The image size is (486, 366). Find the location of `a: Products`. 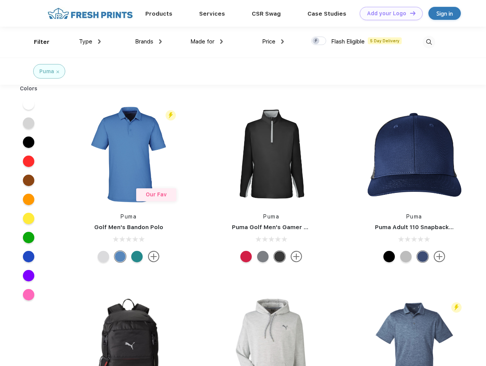

a: Products is located at coordinates (159, 14).